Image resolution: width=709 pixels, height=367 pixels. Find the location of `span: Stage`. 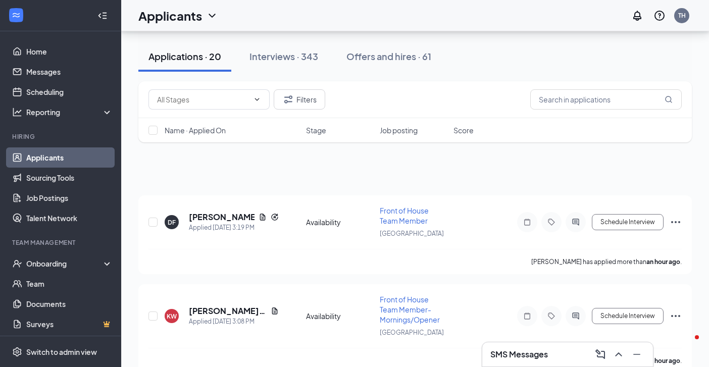

span: Stage is located at coordinates (316, 130).